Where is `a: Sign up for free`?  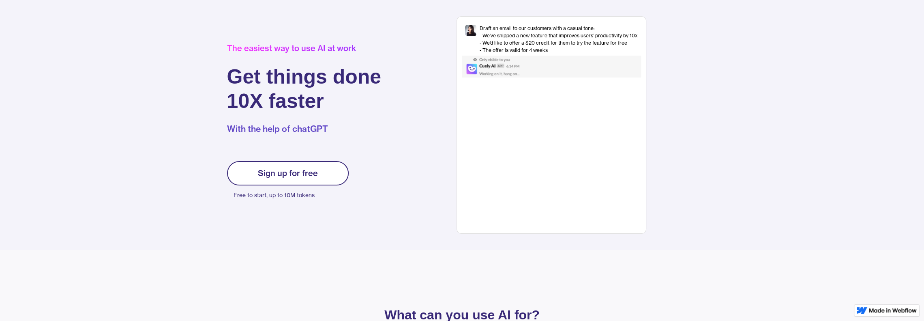 a: Sign up for free is located at coordinates (288, 173).